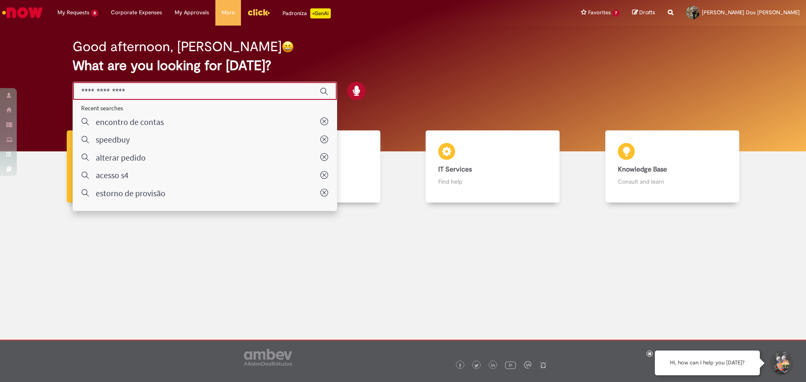 Image resolution: width=806 pixels, height=382 pixels. I want to click on b: Knowledge Base, so click(642, 170).